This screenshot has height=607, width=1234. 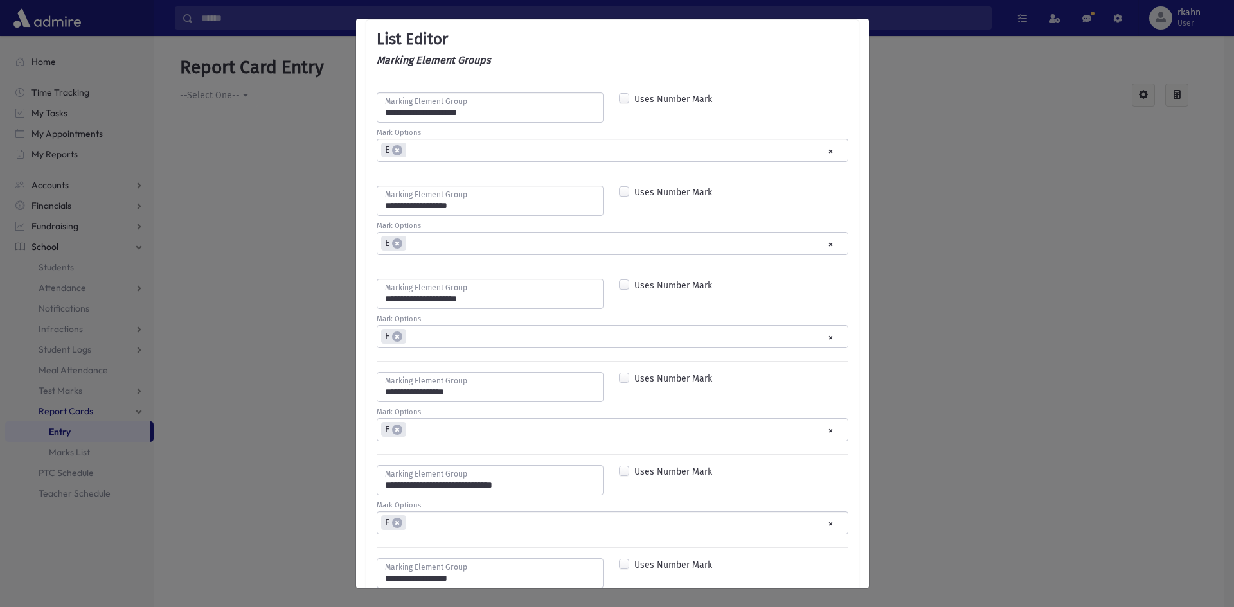 I want to click on h4: List Editor, so click(x=613, y=39).